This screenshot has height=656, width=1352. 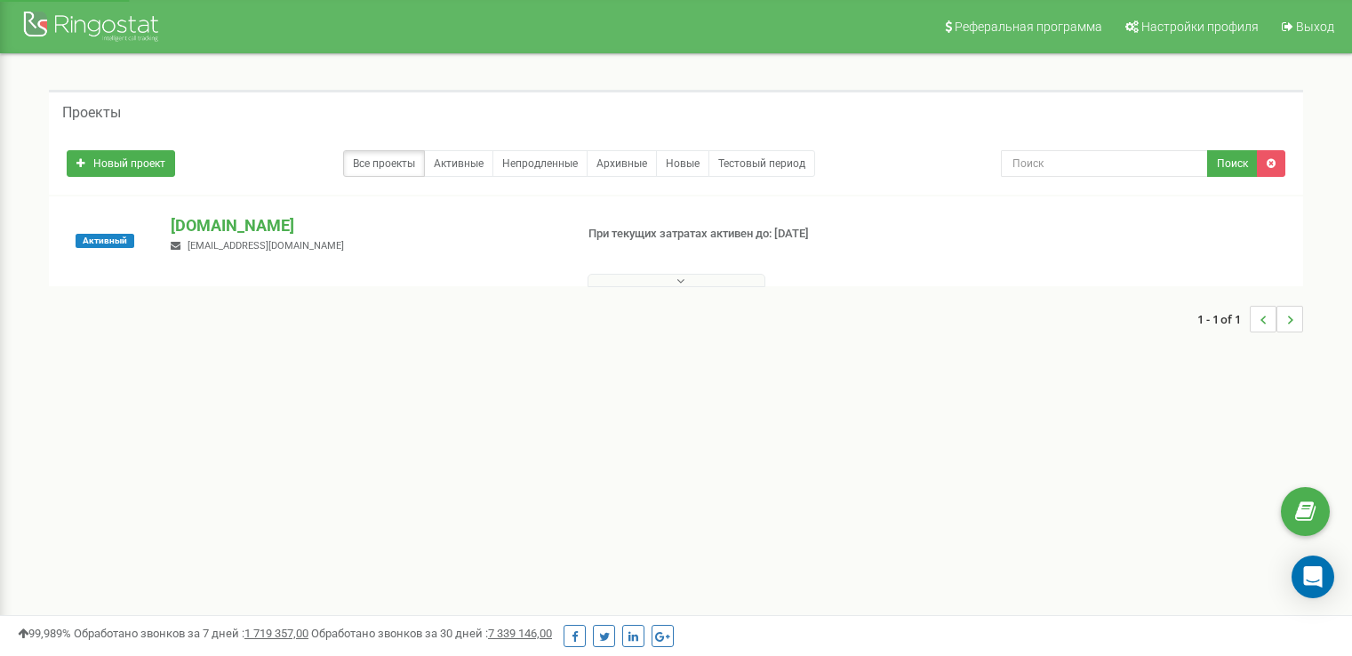 What do you see at coordinates (762, 164) in the screenshot?
I see `a: Тестовый период` at bounding box center [762, 164].